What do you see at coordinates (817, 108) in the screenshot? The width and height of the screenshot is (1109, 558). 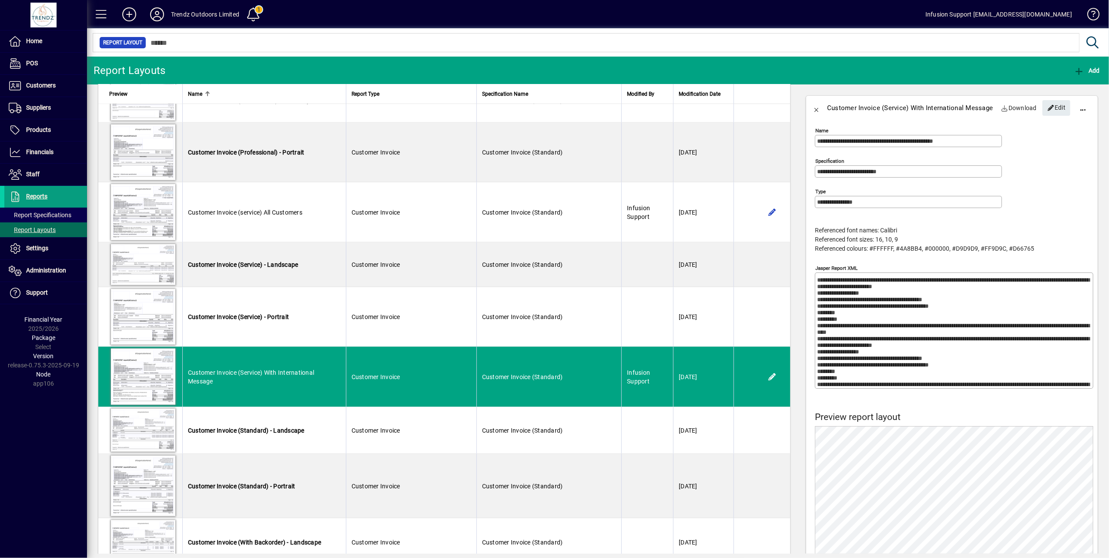 I see `button: Back` at bounding box center [817, 108].